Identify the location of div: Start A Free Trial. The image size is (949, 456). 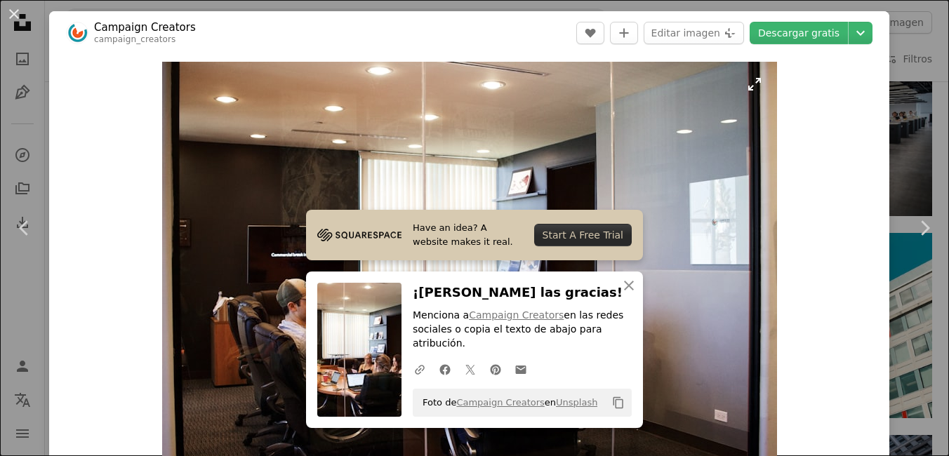
(583, 235).